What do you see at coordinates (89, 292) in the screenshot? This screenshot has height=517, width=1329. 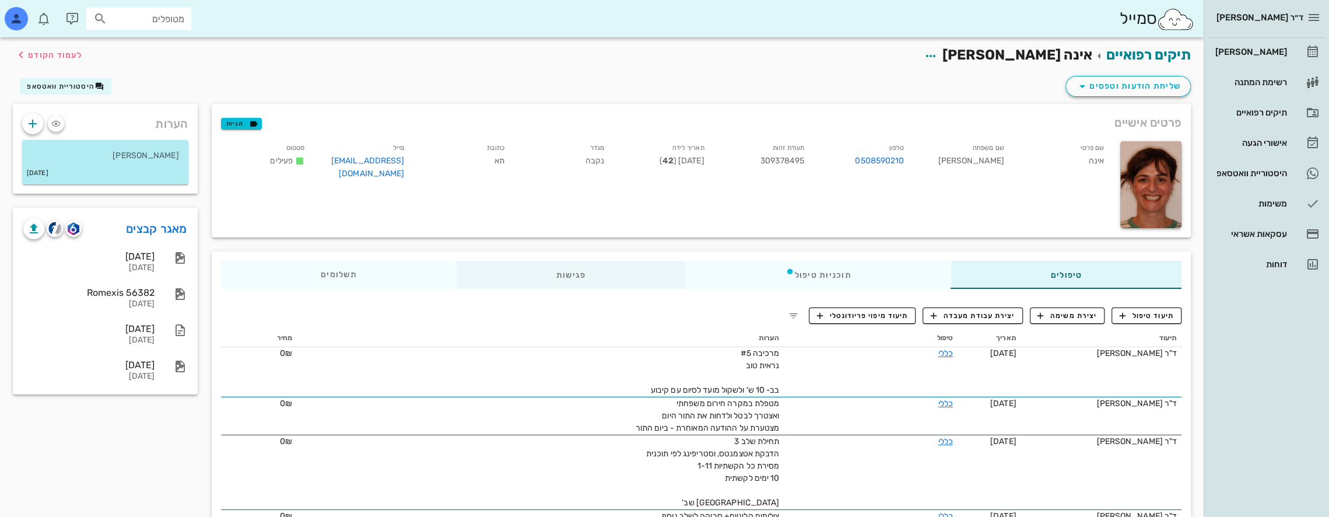 I see `div: Romexis 56382` at bounding box center [89, 292].